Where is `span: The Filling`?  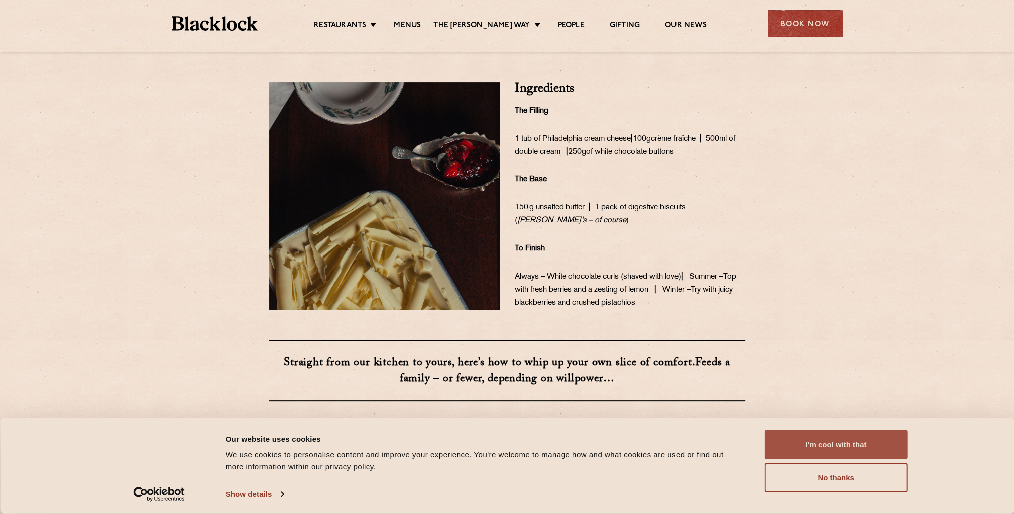 span: The Filling is located at coordinates (531, 111).